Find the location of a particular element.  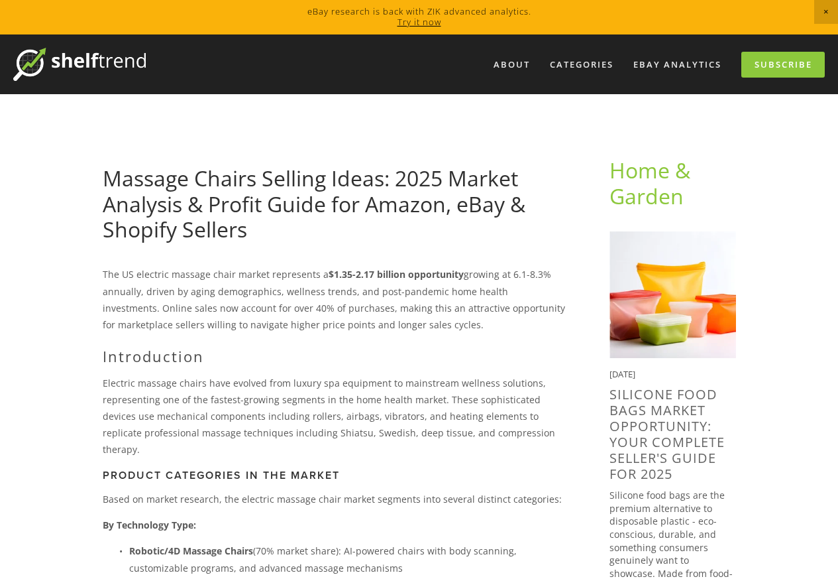

strong: Robotic/4D Massage Chairs is located at coordinates (191, 550).